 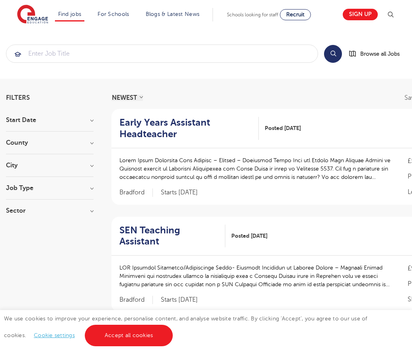 What do you see at coordinates (70, 14) in the screenshot?
I see `a: Find jobs` at bounding box center [70, 14].